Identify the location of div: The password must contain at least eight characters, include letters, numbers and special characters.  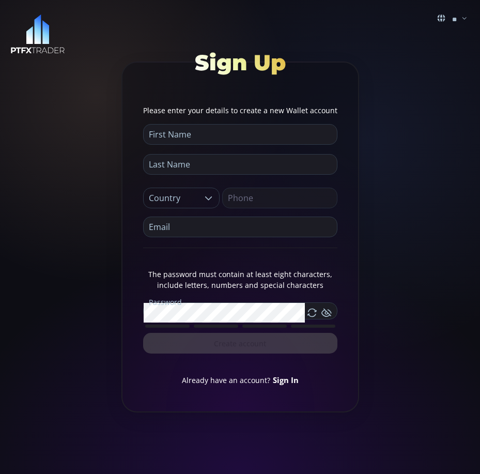
(240, 279).